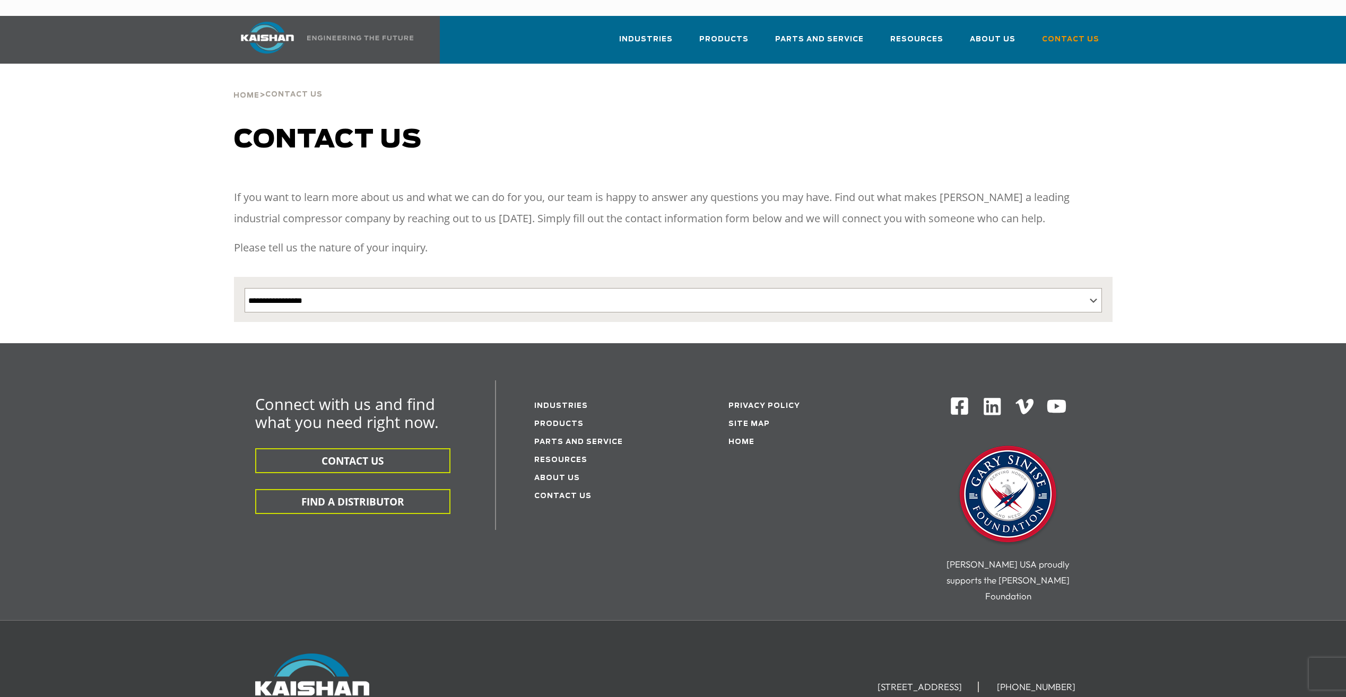 The height and width of the screenshot is (697, 1346). What do you see at coordinates (578, 442) in the screenshot?
I see `a: Parts and service` at bounding box center [578, 442].